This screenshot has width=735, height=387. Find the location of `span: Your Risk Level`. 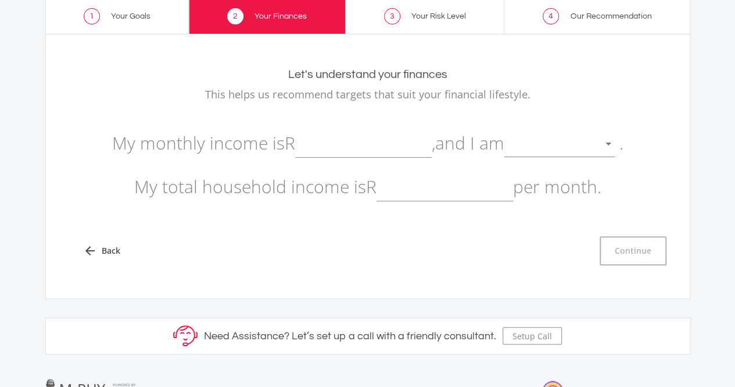

span: Your Risk Level is located at coordinates (439, 16).